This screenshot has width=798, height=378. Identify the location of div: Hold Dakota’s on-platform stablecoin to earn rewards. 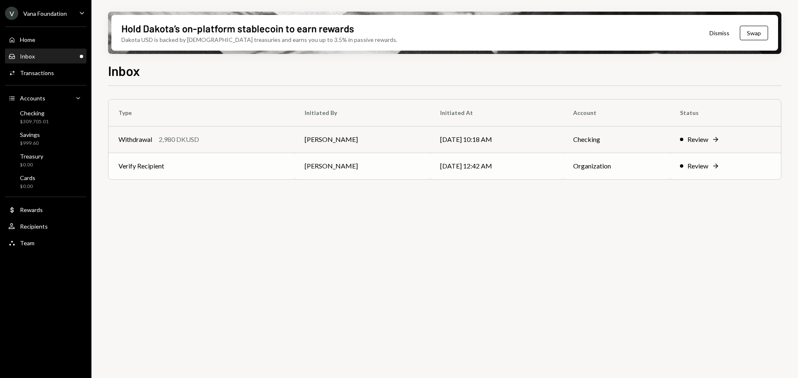
(238, 28).